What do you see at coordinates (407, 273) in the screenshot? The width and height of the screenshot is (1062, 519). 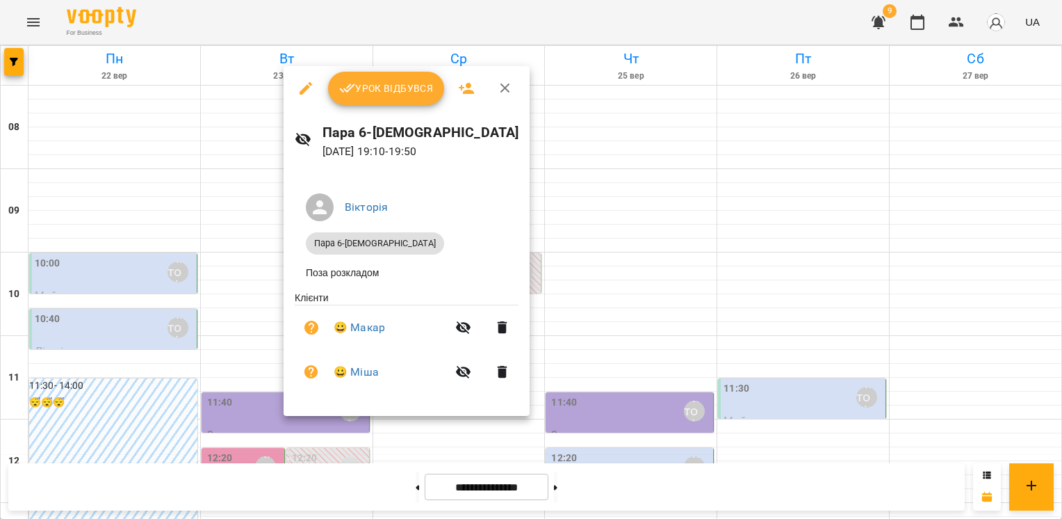 I see `li: Поза розкладом` at bounding box center [407, 273].